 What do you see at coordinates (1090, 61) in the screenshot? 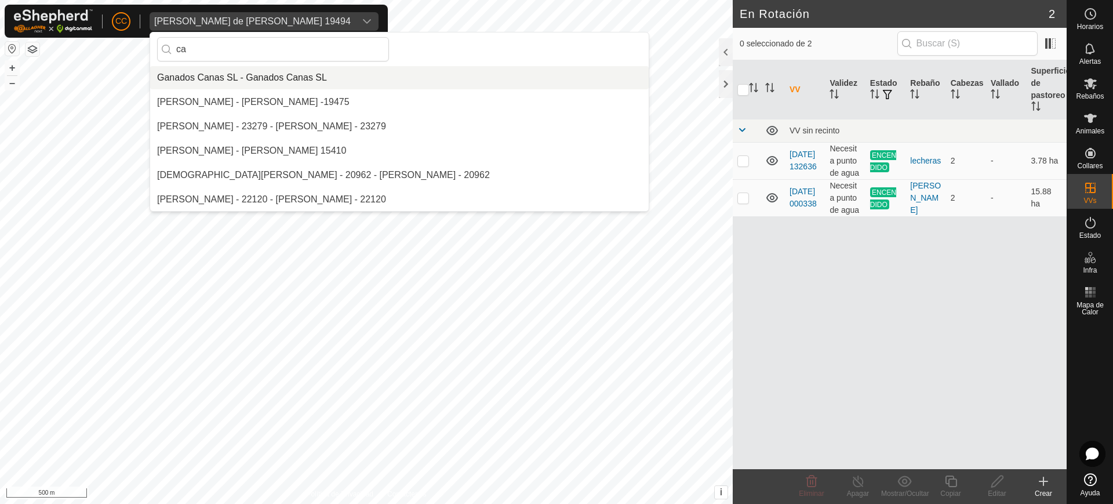
I see `span: Alertas` at bounding box center [1090, 61].